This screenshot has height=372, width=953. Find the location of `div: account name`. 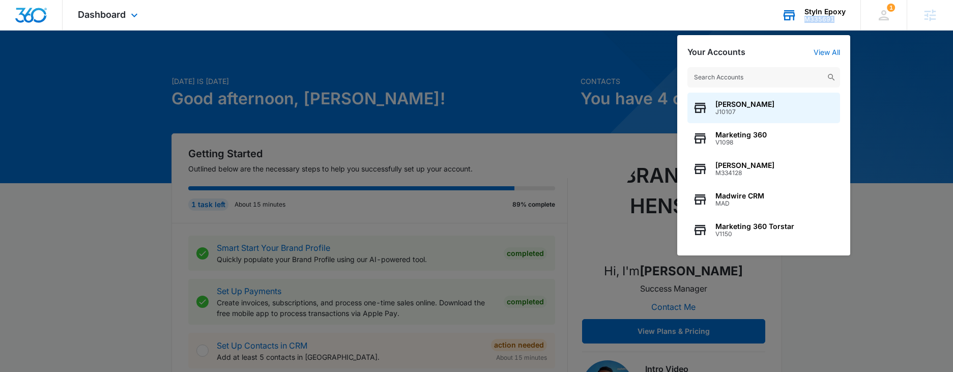

div: account name is located at coordinates (825, 12).